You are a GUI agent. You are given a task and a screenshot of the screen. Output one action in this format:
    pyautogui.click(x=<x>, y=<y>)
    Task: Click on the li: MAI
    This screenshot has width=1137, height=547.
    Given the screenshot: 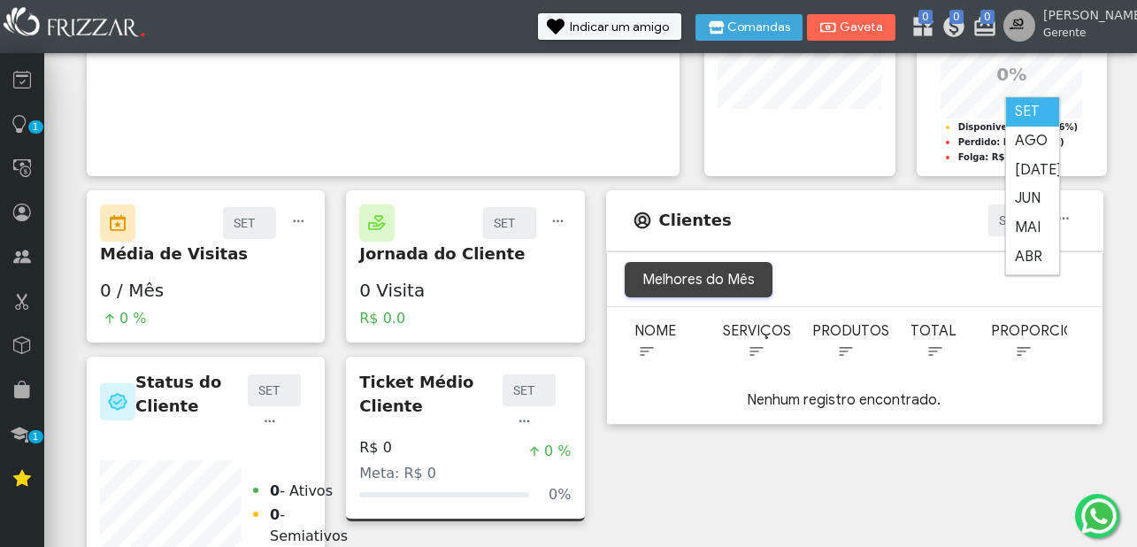 What is the action you would take?
    pyautogui.click(x=1032, y=227)
    